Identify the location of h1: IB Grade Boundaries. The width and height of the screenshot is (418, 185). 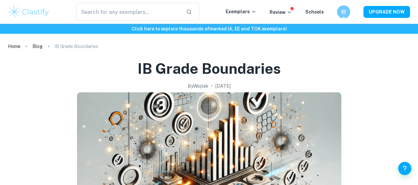
(209, 68).